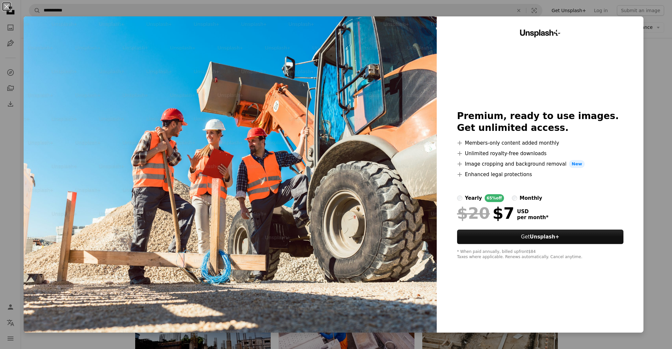  Describe the element at coordinates (540, 154) in the screenshot. I see `li: Unlimited royalty-free downloads` at that location.